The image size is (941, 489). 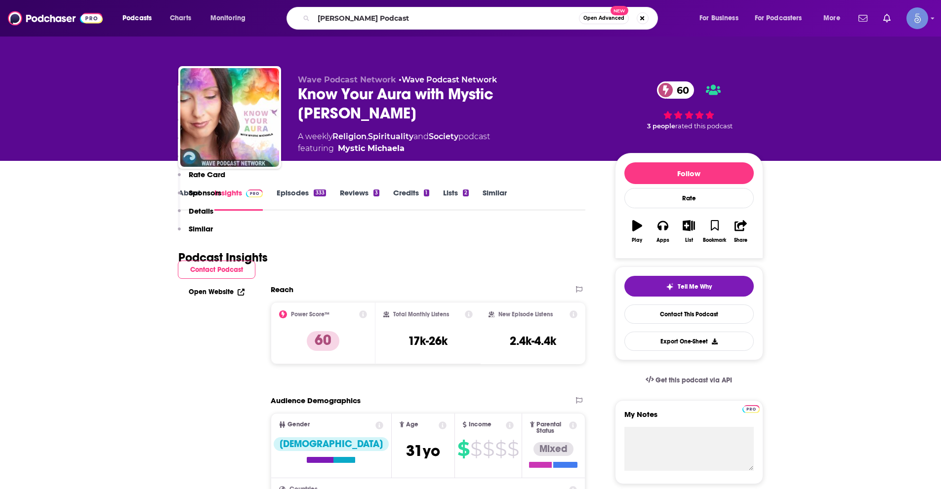 I want to click on button: tell me why sparkleTell Me Why, so click(x=689, y=286).